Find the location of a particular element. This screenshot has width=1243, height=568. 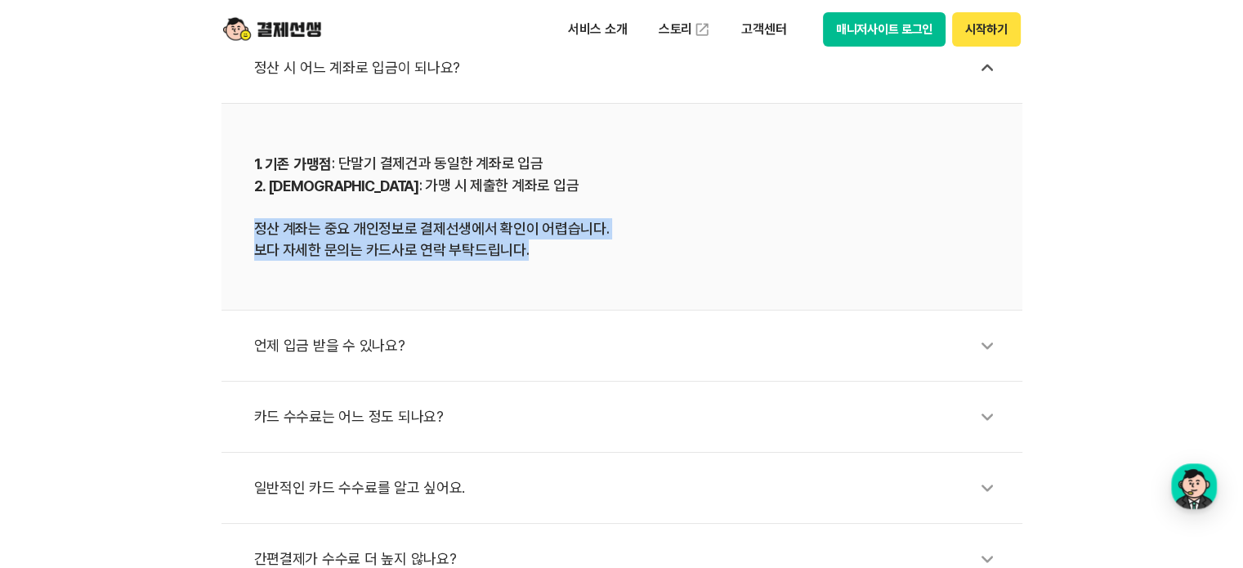

img: logo is located at coordinates (272, 29).